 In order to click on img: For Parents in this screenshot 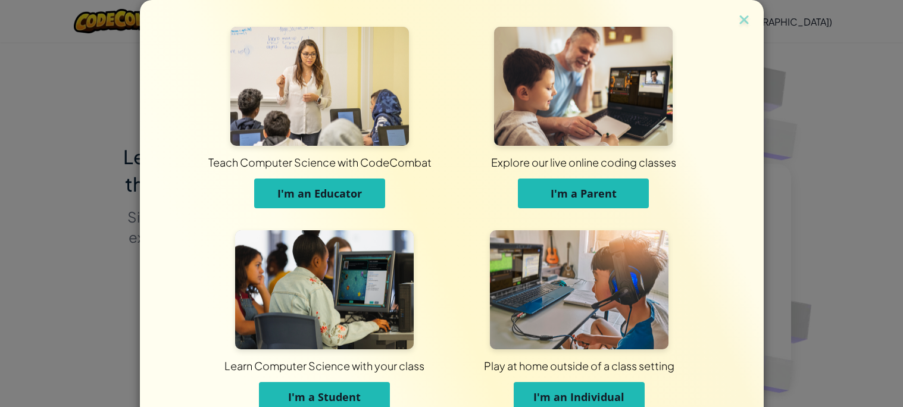, I will do `click(584, 86)`.